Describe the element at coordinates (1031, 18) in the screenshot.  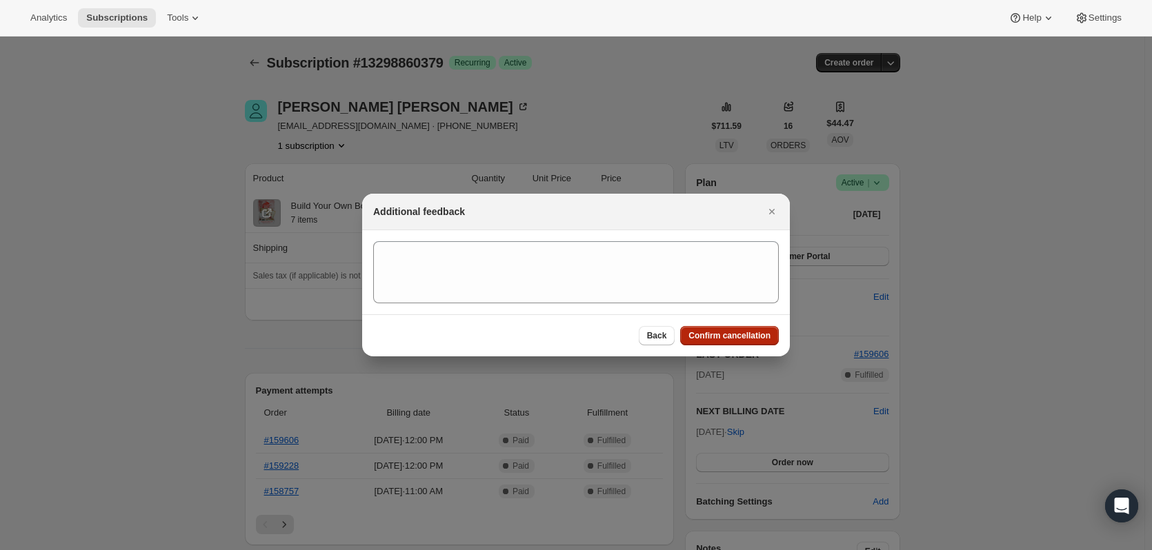
I see `button: Help` at that location.